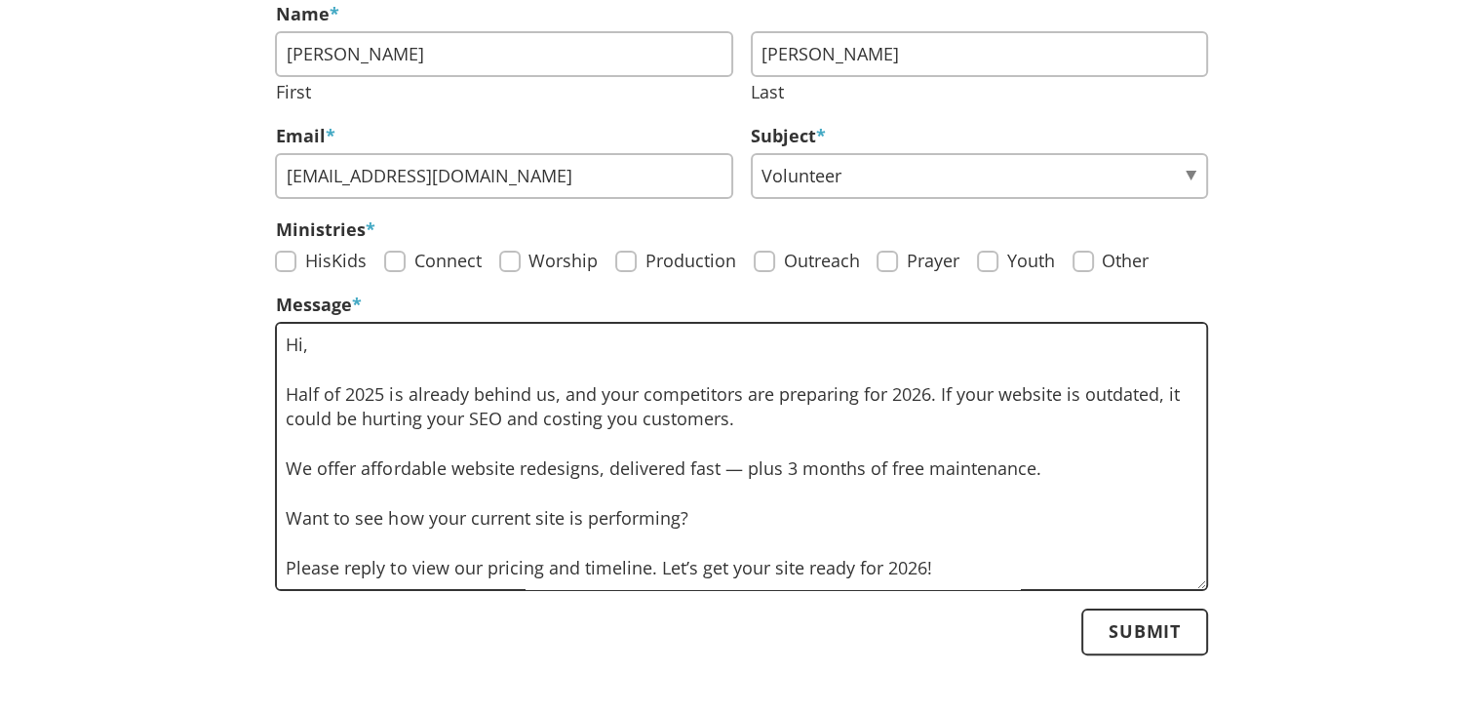 The height and width of the screenshot is (712, 1483). I want to click on input: Last name, so click(979, 54).